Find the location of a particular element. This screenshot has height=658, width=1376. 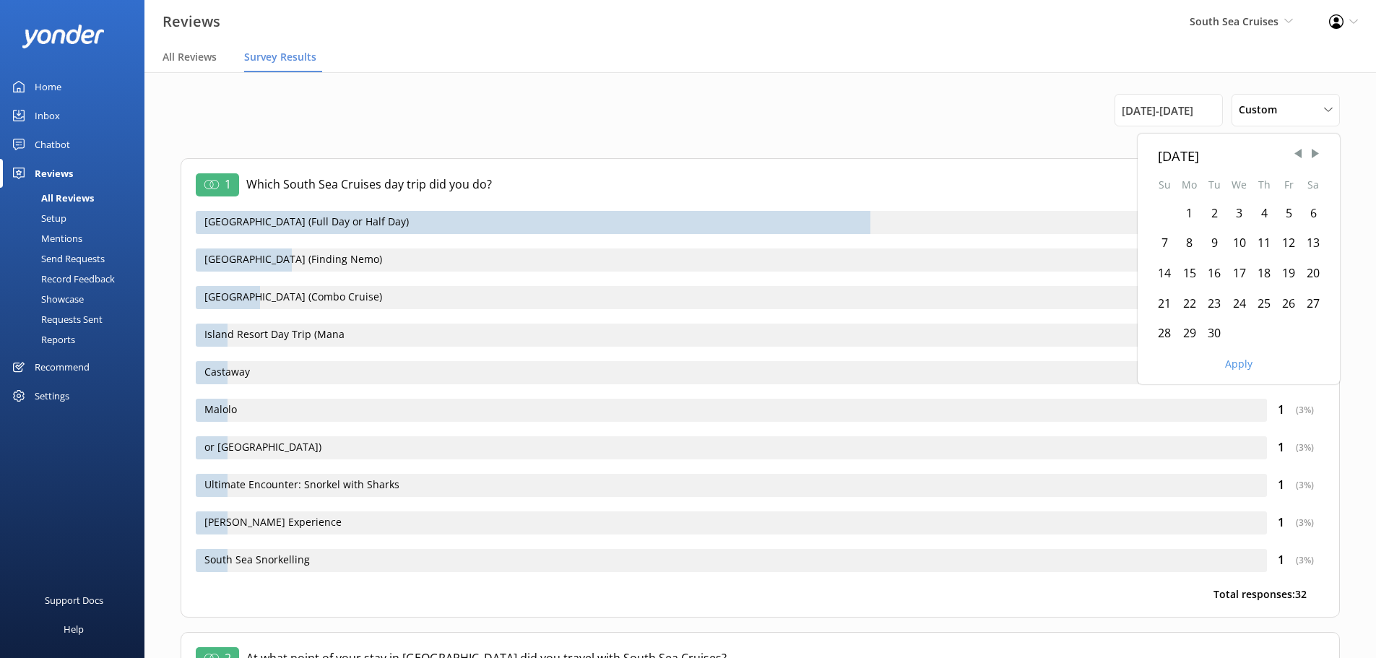

abbr: Tuesday is located at coordinates (1214, 184).